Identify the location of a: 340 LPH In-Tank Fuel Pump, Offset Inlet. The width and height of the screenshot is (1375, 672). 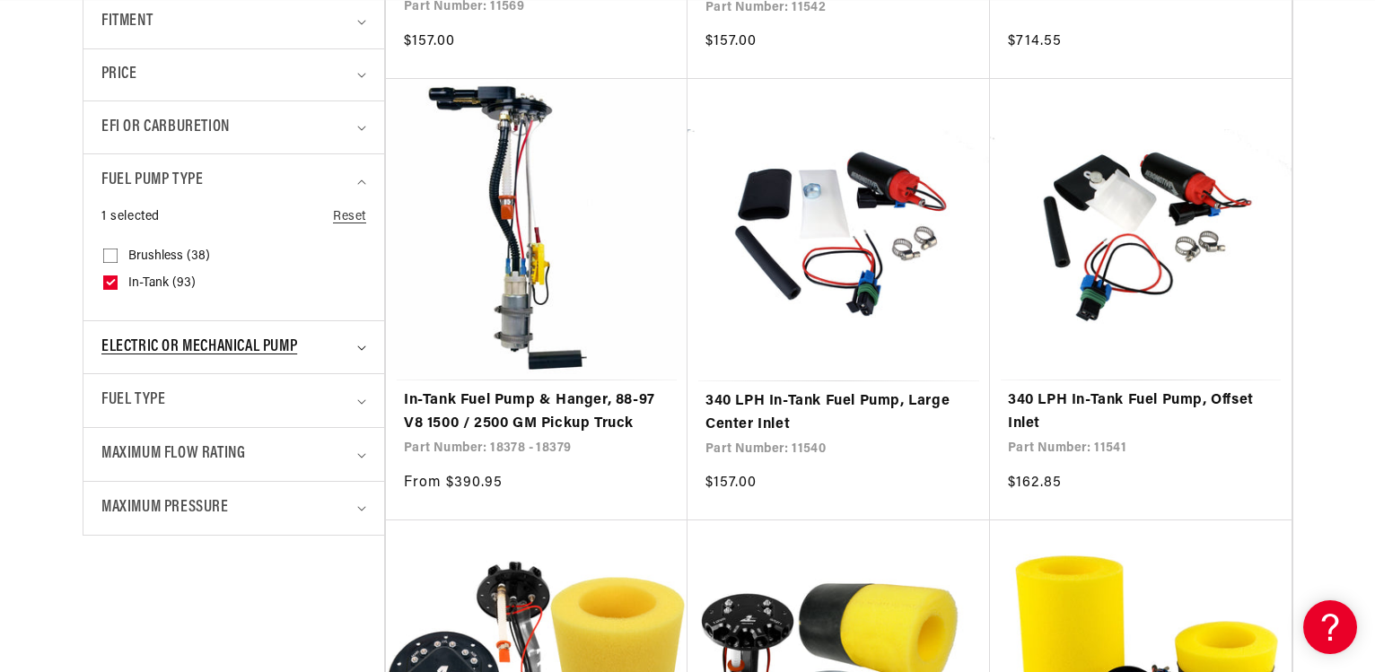
(1141, 412).